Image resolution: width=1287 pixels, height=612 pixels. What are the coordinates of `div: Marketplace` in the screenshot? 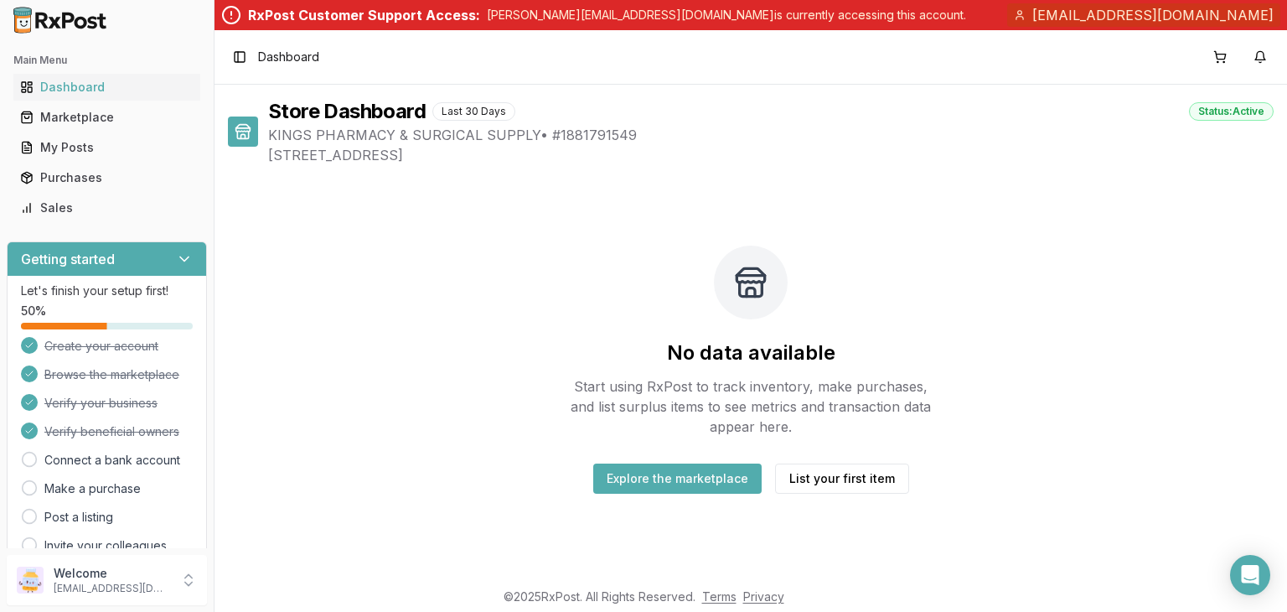 It's located at (106, 117).